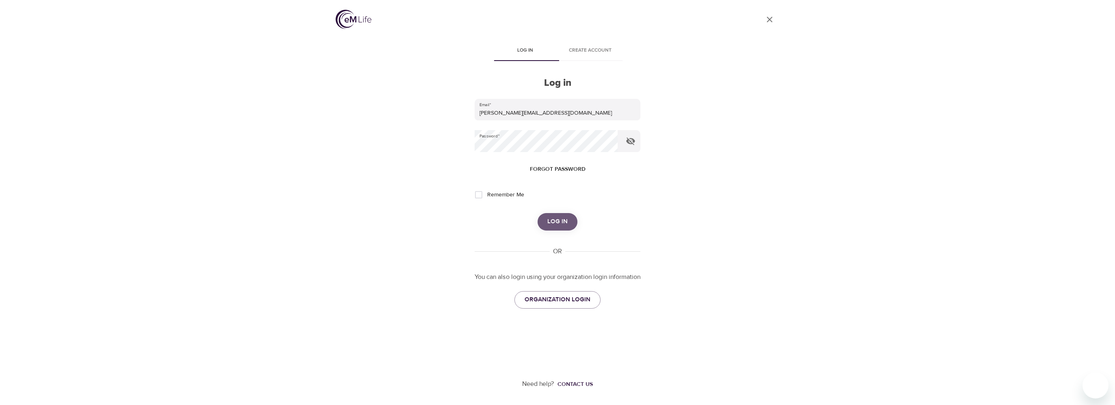 The width and height of the screenshot is (1115, 405). I want to click on div: Contact us, so click(575, 384).